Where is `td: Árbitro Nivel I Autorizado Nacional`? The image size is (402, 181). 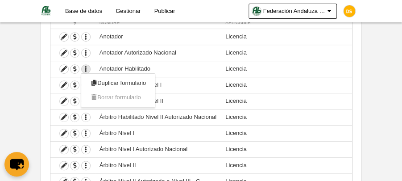
td: Árbitro Nivel I Autorizado Nacional is located at coordinates (158, 149).